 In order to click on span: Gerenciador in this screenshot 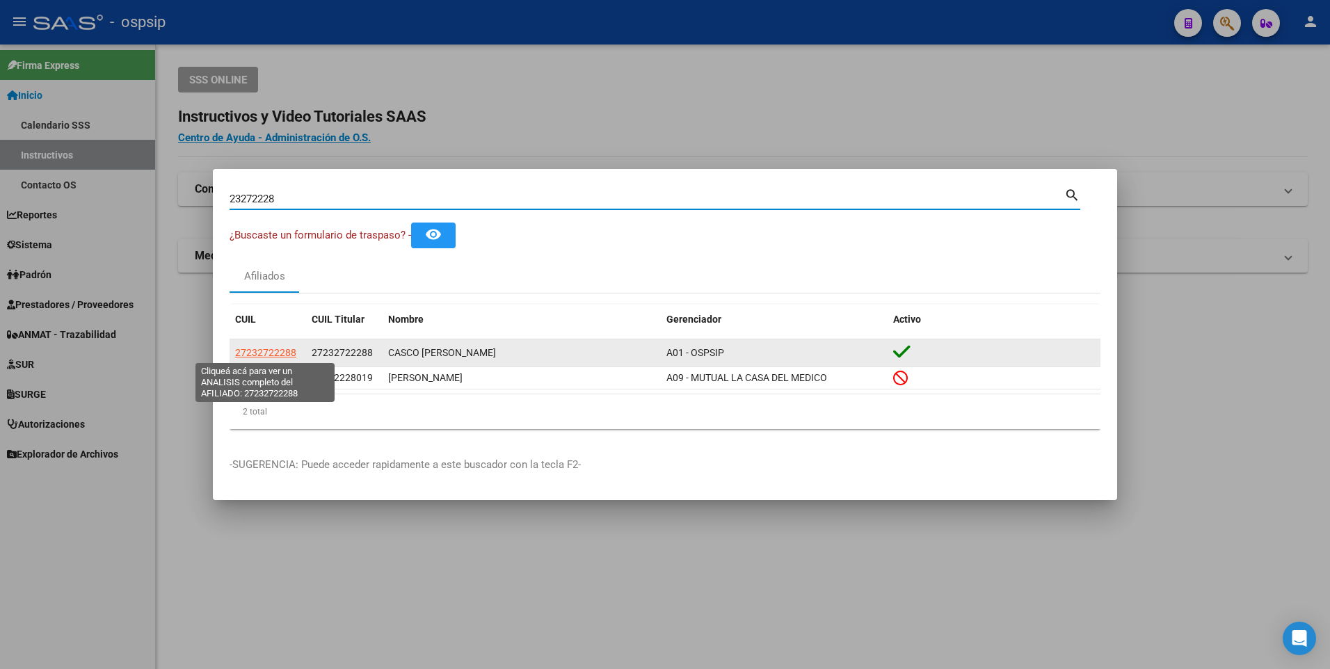, I will do `click(693, 319)`.